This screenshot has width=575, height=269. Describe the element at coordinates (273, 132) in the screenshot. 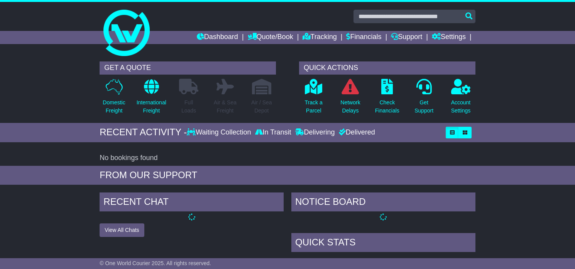

I see `div: In Transit` at that location.